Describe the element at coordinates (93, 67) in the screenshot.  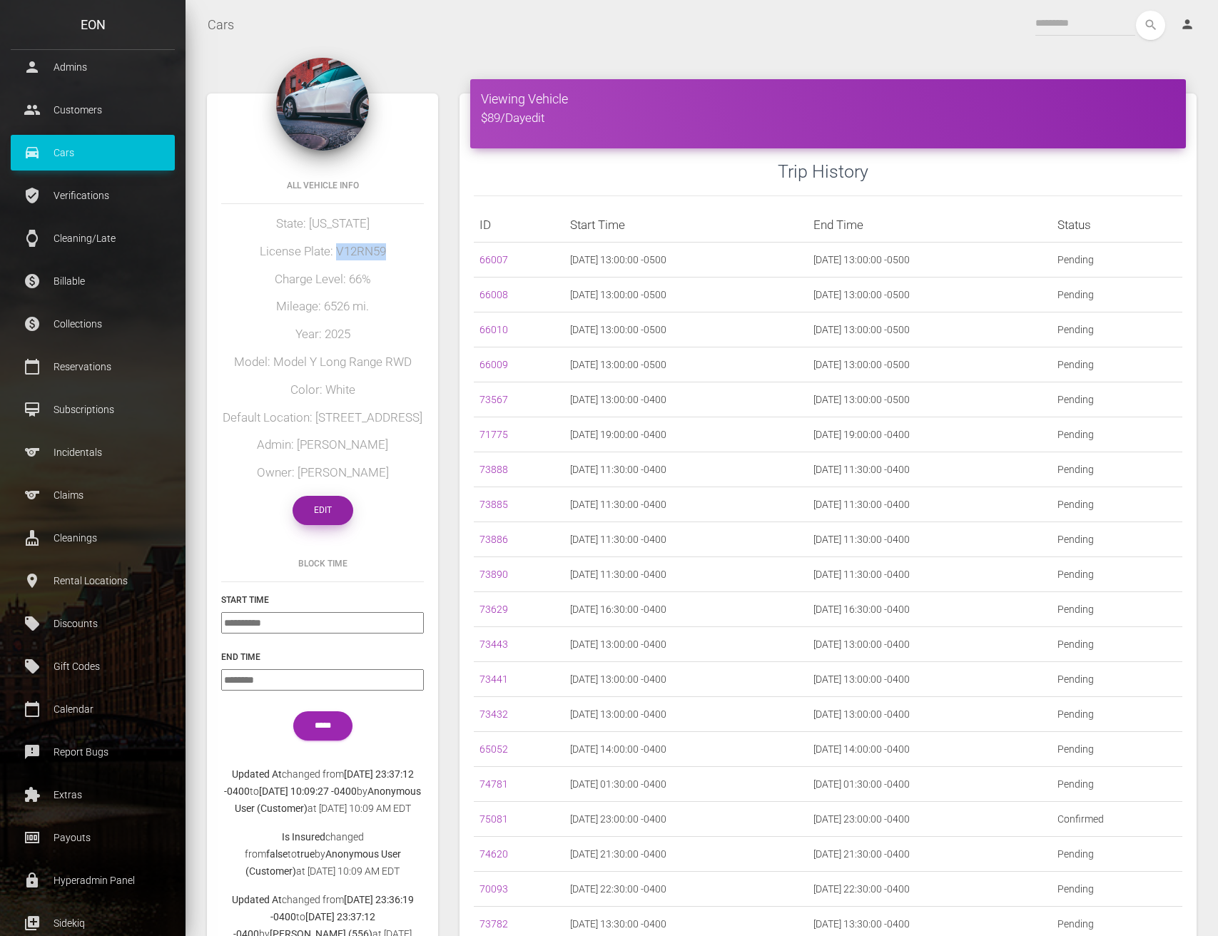
I see `p: Admins` at that location.